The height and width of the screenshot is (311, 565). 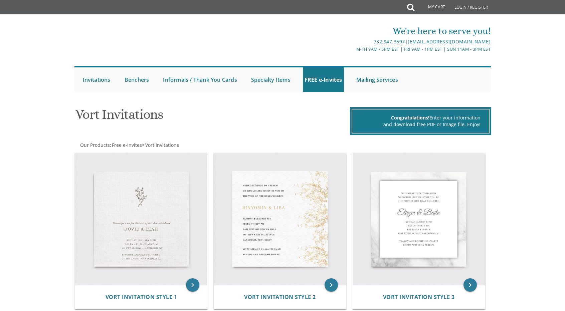 I want to click on h1: Vort Invitations, so click(x=212, y=117).